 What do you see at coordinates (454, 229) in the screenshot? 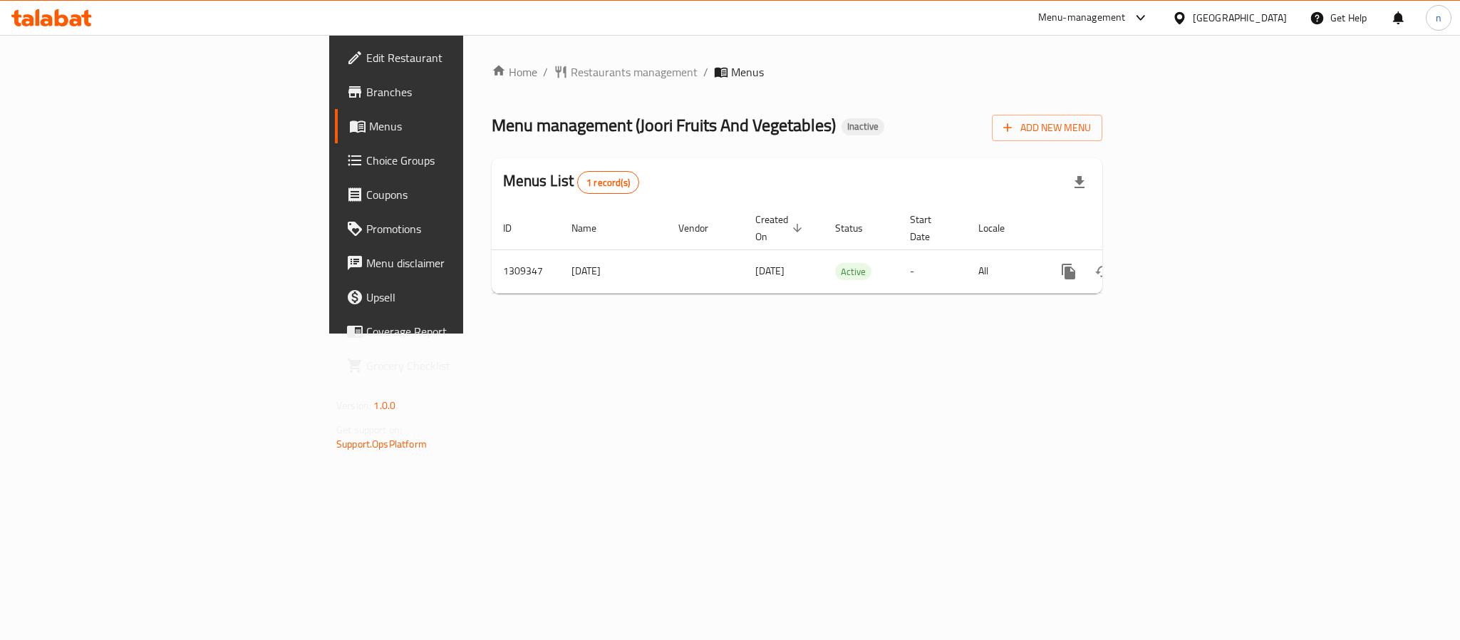
I see `a: Promotions` at bounding box center [454, 229].